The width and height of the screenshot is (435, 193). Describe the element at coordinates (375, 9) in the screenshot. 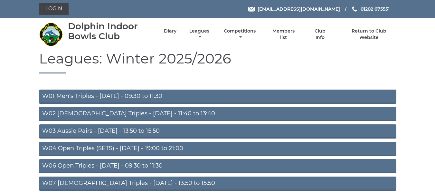

I see `span: 01202 675551` at that location.